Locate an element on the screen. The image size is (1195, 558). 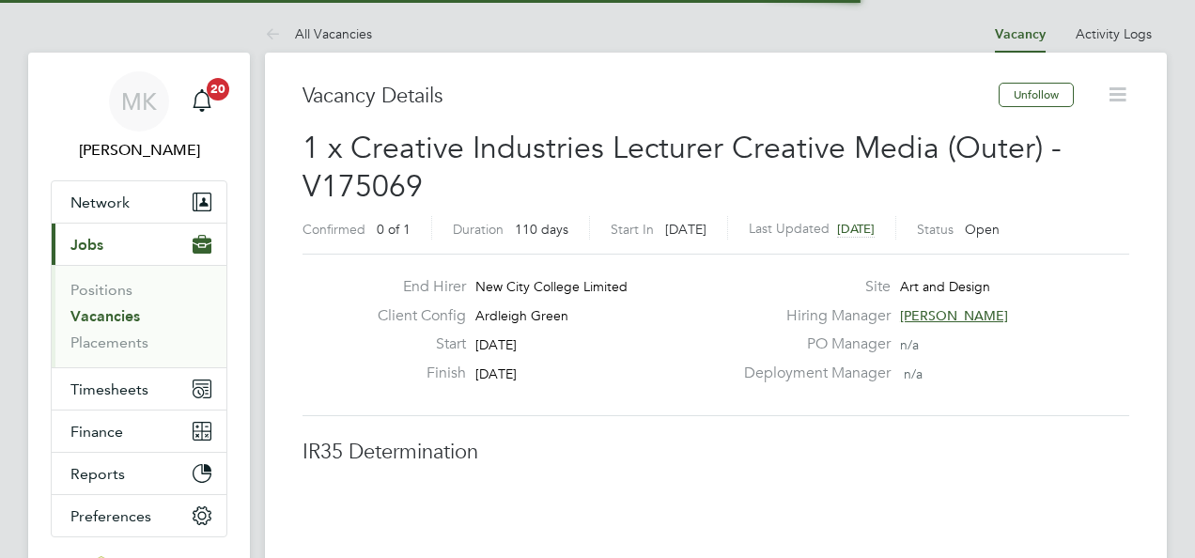
h3: IR35 Determination is located at coordinates (716, 452).